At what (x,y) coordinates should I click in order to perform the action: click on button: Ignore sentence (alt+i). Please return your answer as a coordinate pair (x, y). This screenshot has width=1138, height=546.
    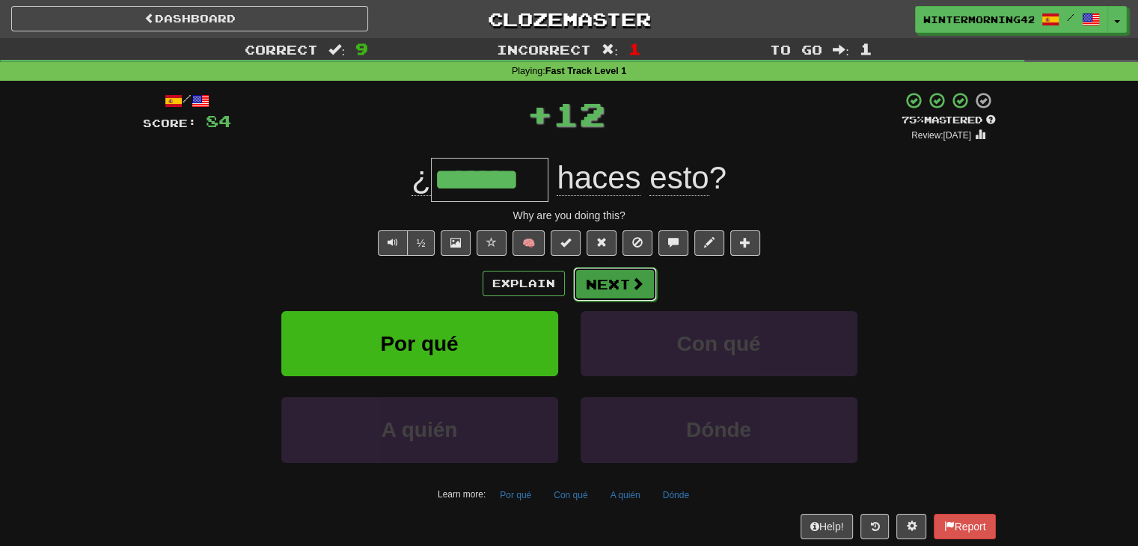
    Looking at the image, I should click on (638, 243).